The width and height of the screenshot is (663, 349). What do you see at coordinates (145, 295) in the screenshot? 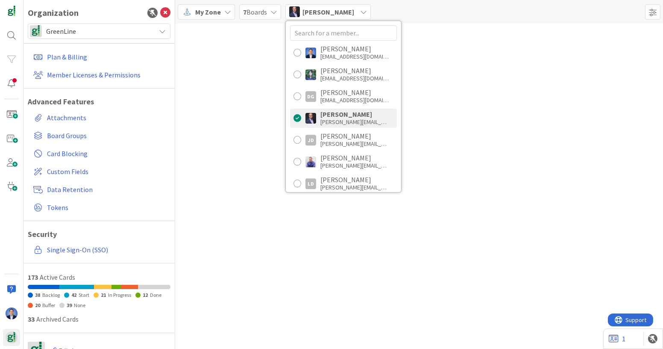
I see `span: 12` at bounding box center [145, 295].